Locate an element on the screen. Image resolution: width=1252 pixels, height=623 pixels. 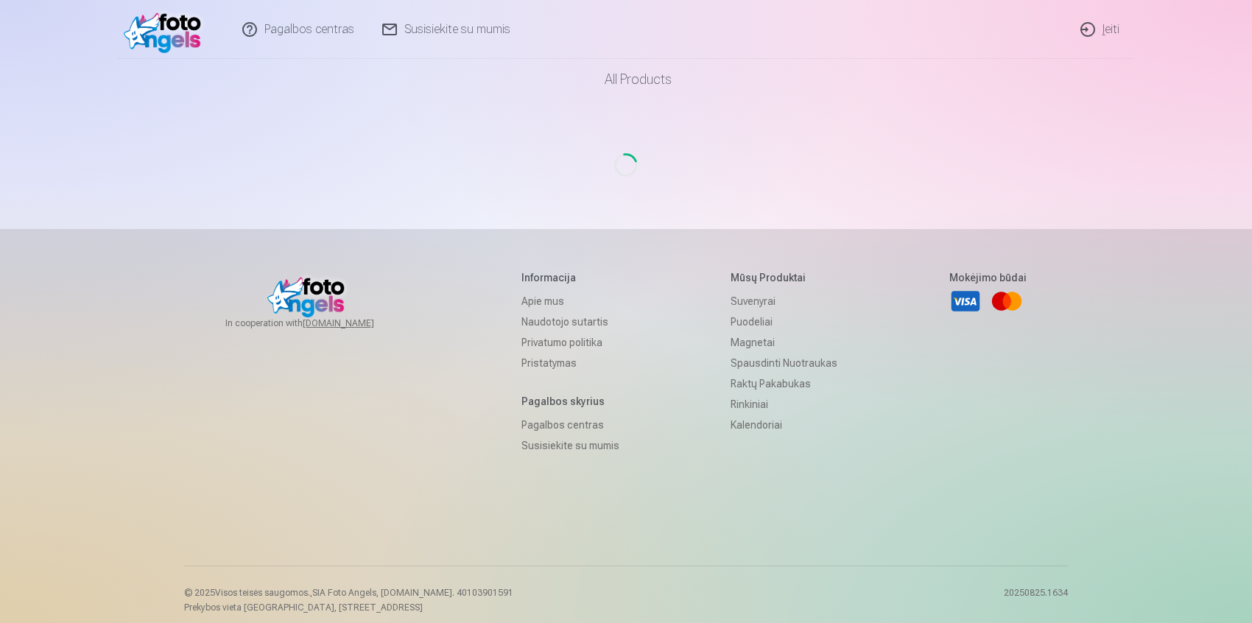
p: 20250825.1634 is located at coordinates (1035, 600).